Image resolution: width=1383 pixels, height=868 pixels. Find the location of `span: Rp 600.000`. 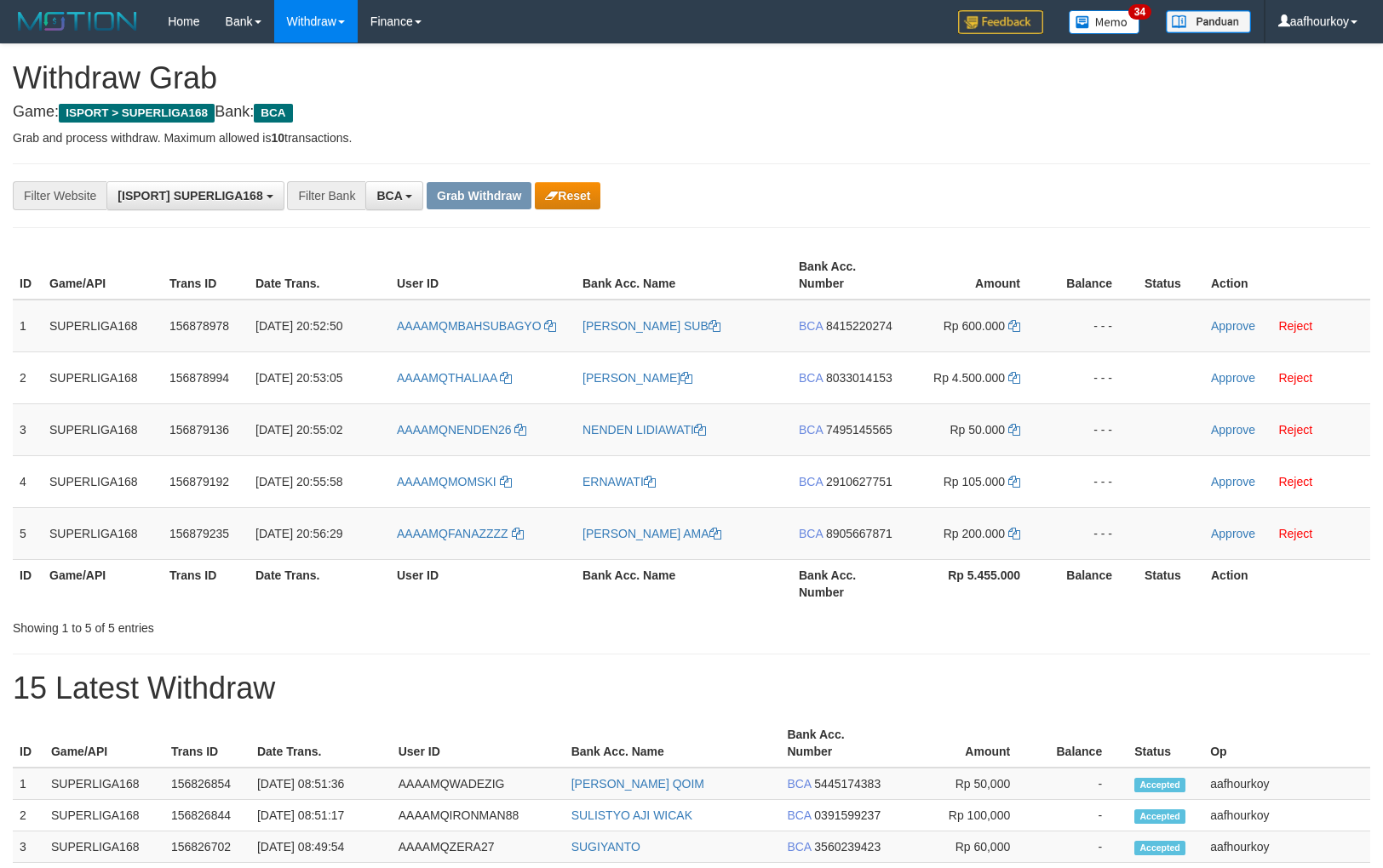

span: Rp 600.000 is located at coordinates (974, 326).